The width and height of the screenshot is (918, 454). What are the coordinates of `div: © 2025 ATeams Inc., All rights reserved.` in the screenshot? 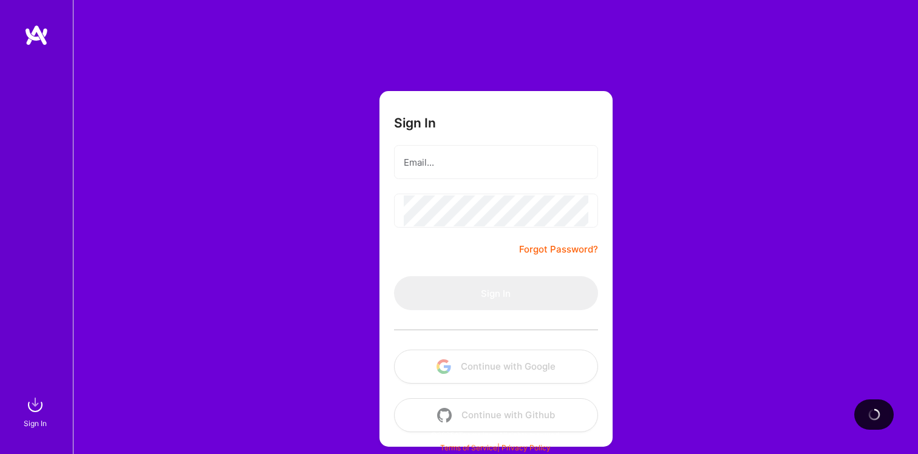 It's located at (496, 435).